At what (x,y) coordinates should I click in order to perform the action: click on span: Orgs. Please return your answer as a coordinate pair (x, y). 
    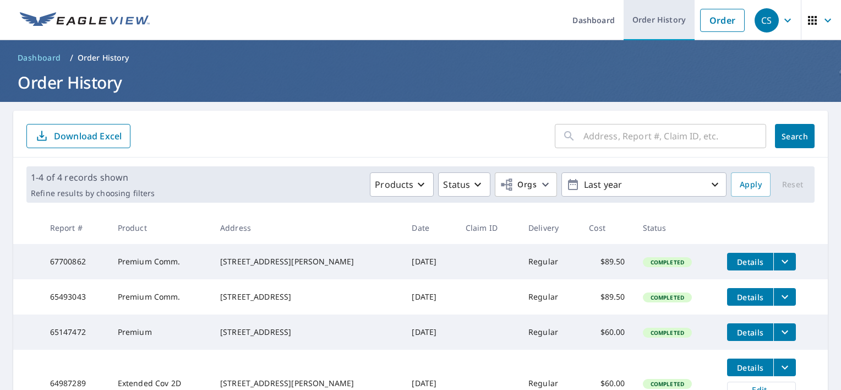
    Looking at the image, I should click on (518, 184).